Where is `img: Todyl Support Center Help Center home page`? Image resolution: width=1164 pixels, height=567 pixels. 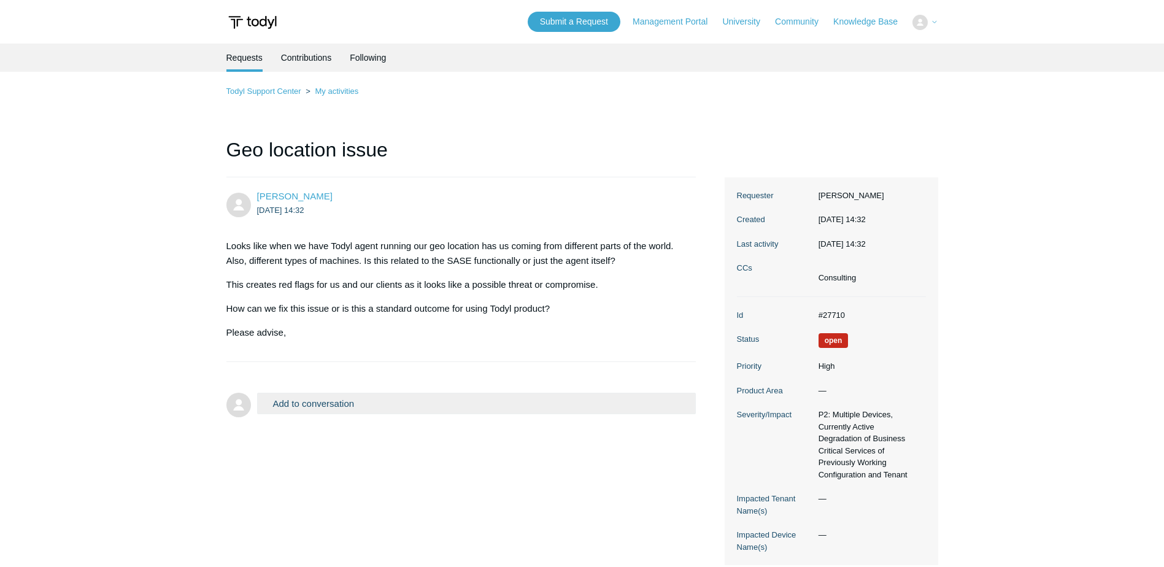 img: Todyl Support Center Help Center home page is located at coordinates (252, 22).